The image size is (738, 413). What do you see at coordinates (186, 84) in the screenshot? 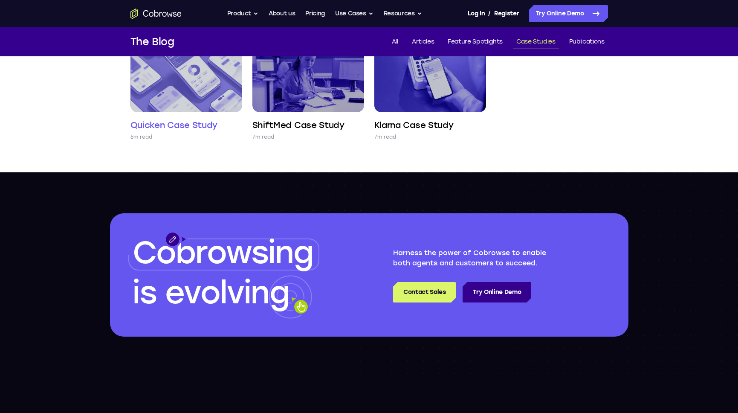
I see `a: Quicken Case Study 6m read` at bounding box center [186, 84].